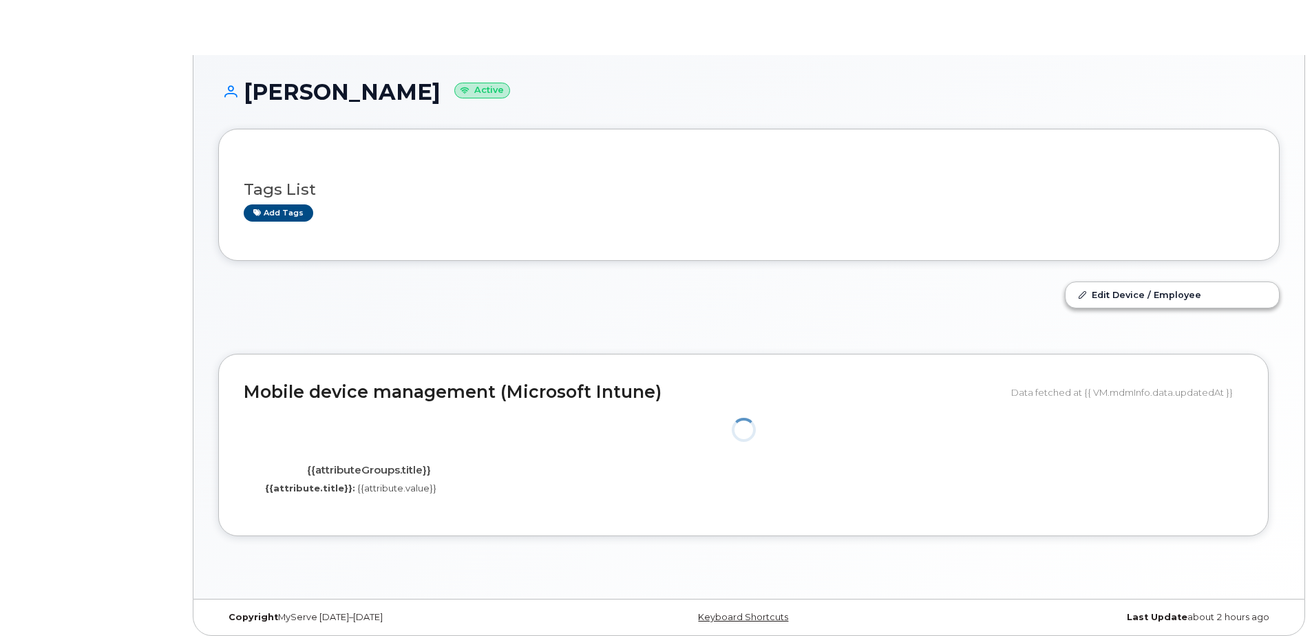 The width and height of the screenshot is (1312, 636). I want to click on label: {{attribute.title}}:, so click(310, 488).